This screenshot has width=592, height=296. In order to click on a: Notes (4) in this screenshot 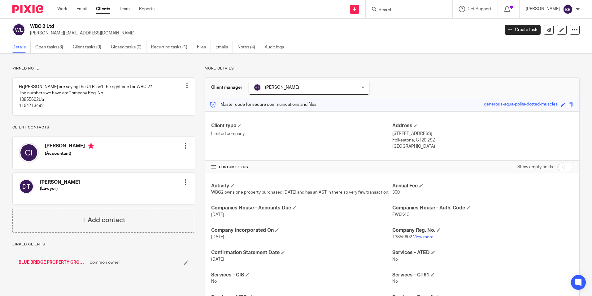, I will do `click(249, 47)`.